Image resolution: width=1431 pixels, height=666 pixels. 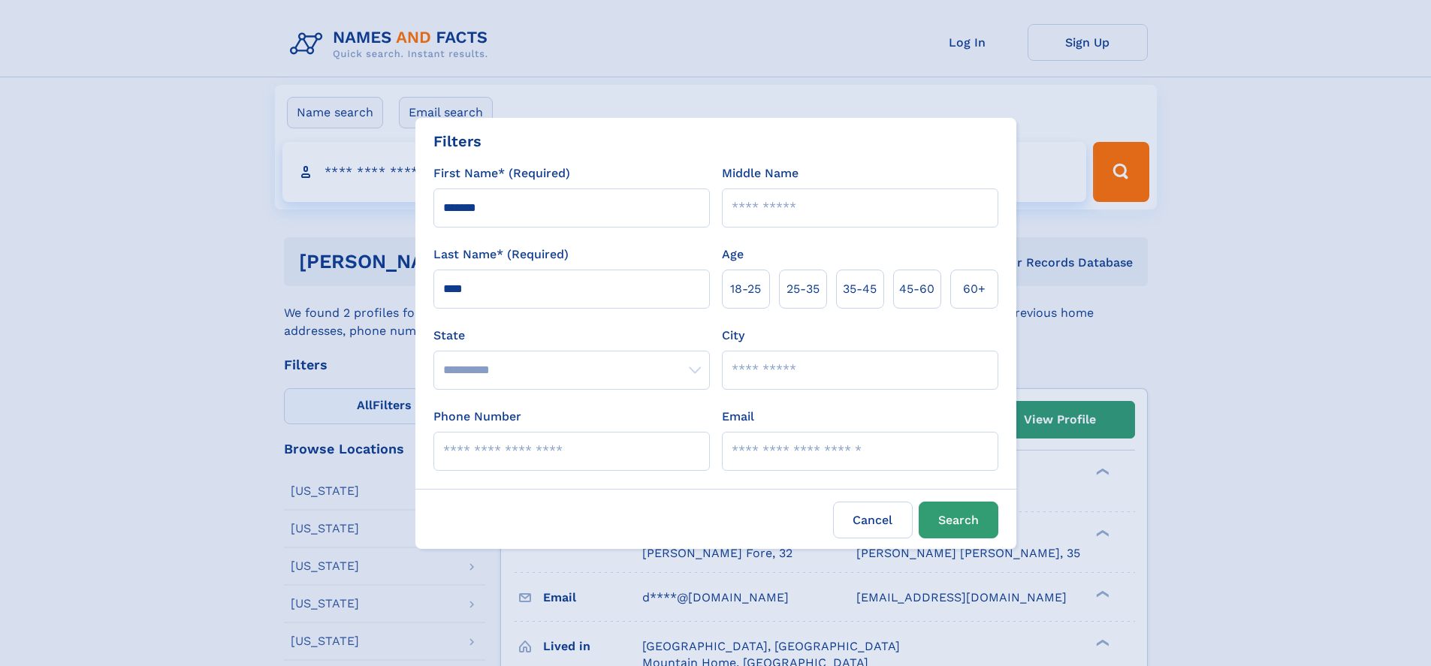 What do you see at coordinates (733, 255) in the screenshot?
I see `label: Age` at bounding box center [733, 255].